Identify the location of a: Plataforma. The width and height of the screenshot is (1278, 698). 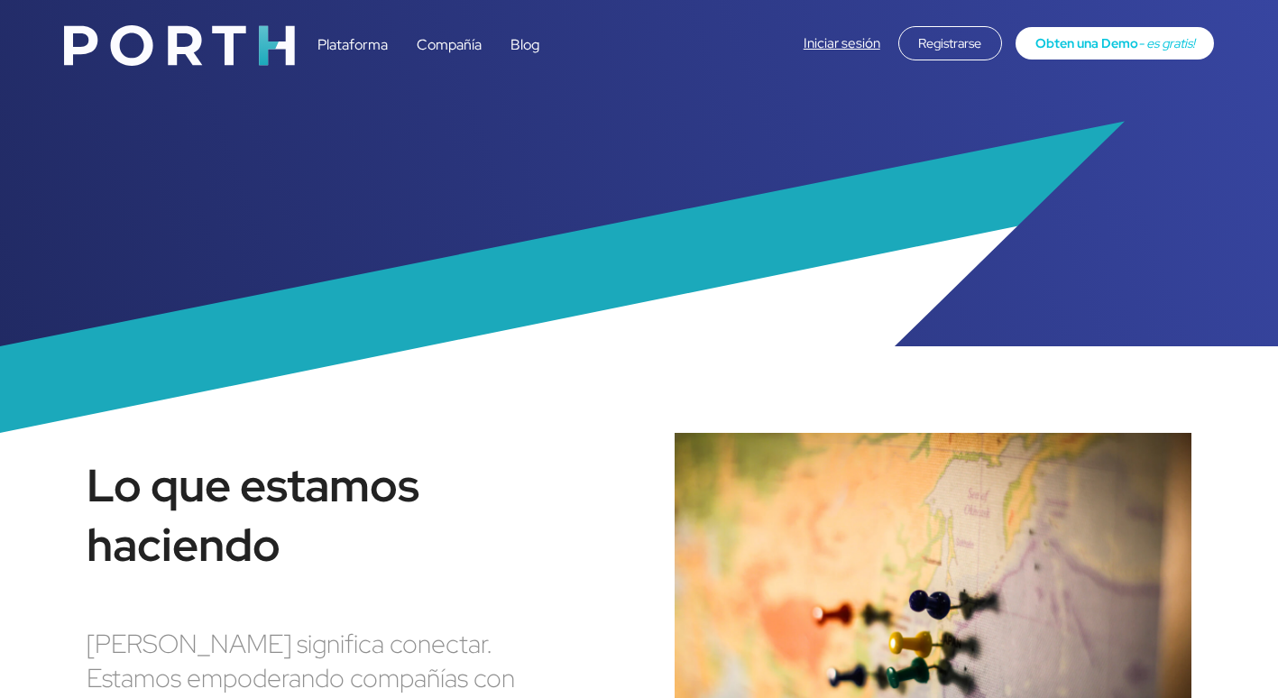
(353, 44).